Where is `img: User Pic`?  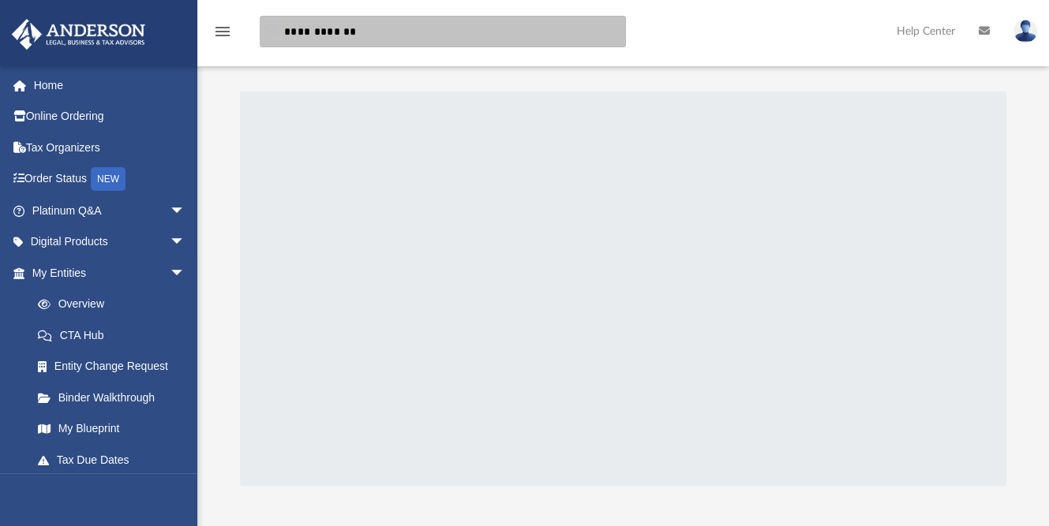 img: User Pic is located at coordinates (1025, 31).